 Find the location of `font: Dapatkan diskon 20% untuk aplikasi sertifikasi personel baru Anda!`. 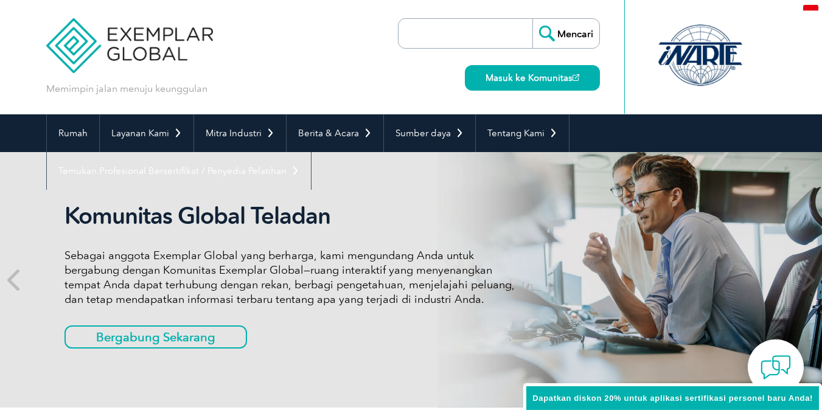

font: Dapatkan diskon 20% untuk aplikasi sertifikasi personel baru Anda! is located at coordinates (672, 398).